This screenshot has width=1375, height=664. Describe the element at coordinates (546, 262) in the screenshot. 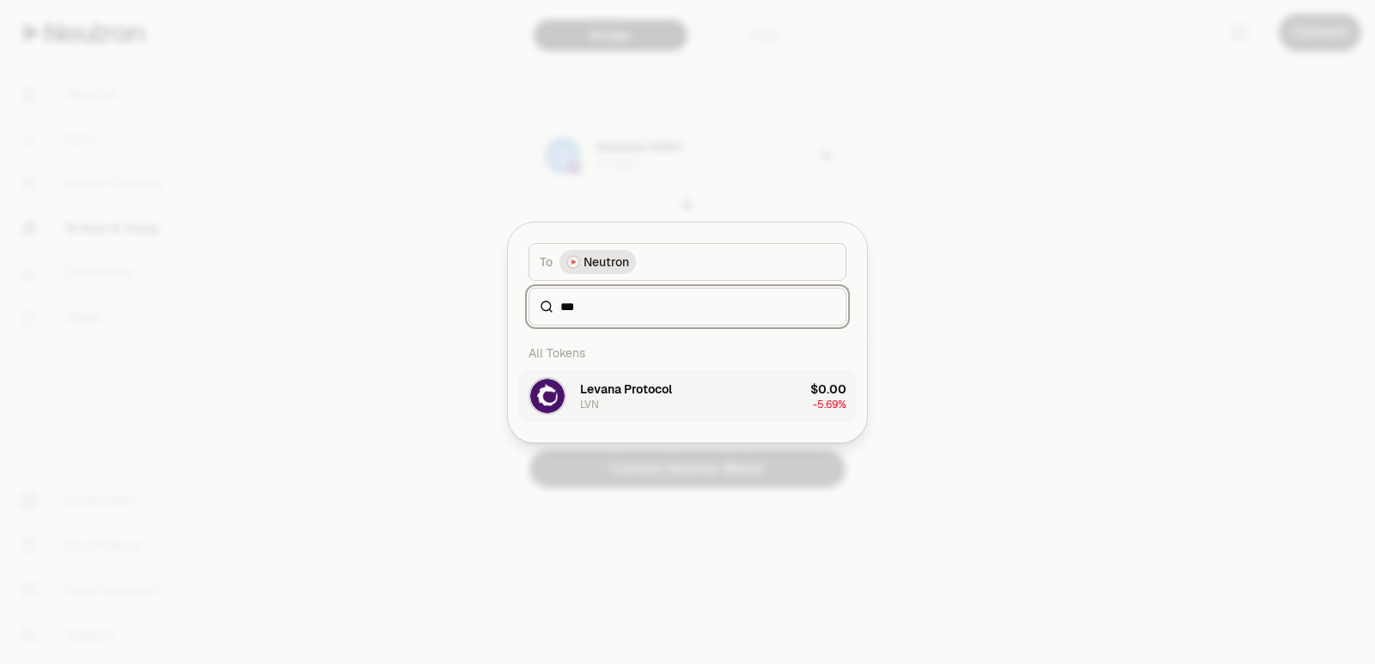

I see `span: To` at that location.